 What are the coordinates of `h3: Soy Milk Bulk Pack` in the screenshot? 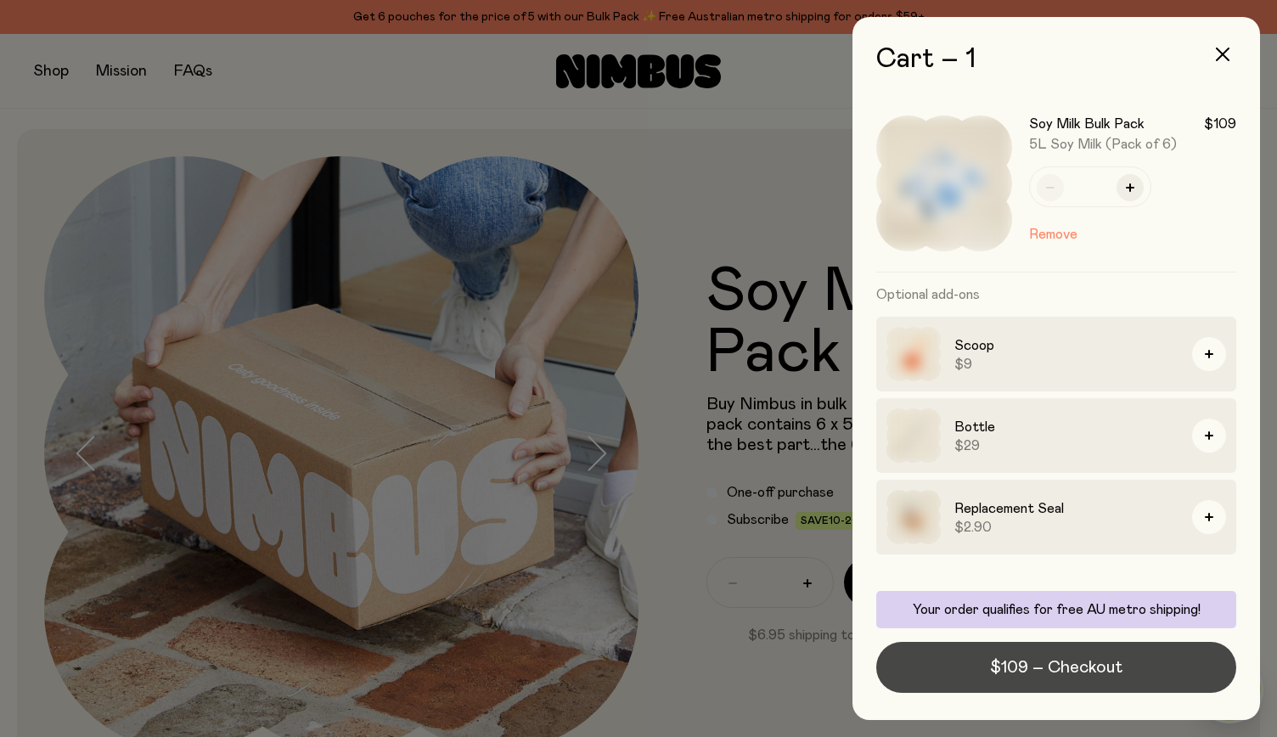 It's located at (1087, 124).